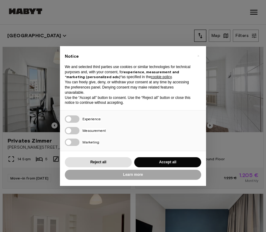 This screenshot has height=232, width=266. What do you see at coordinates (122, 74) in the screenshot?
I see `strong: experience, measurement and “marketing (personalized ads)”` at bounding box center [122, 74].